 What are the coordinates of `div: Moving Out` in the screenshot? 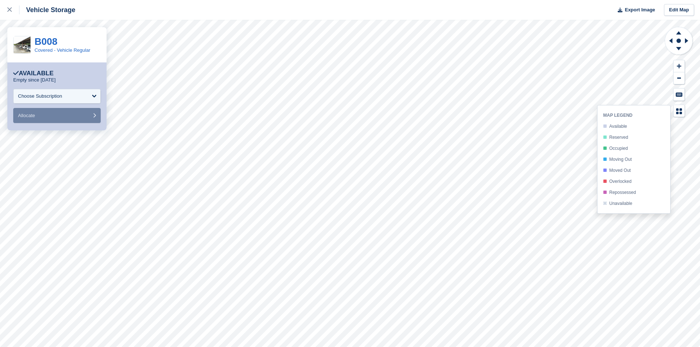 It's located at (620, 159).